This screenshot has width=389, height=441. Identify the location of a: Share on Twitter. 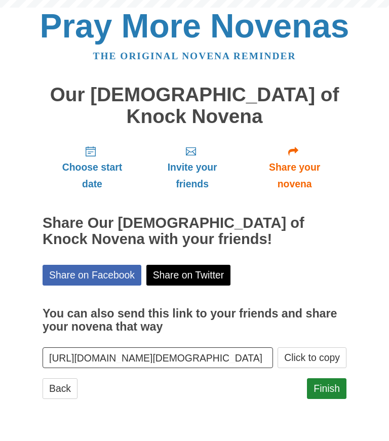
(189, 275).